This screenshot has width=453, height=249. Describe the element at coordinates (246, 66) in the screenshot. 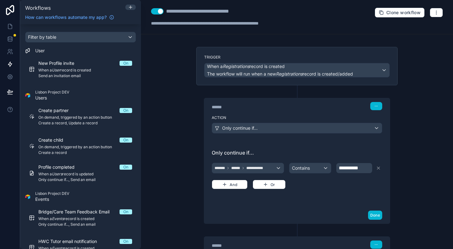

I see `span: When a record is created` at that location.